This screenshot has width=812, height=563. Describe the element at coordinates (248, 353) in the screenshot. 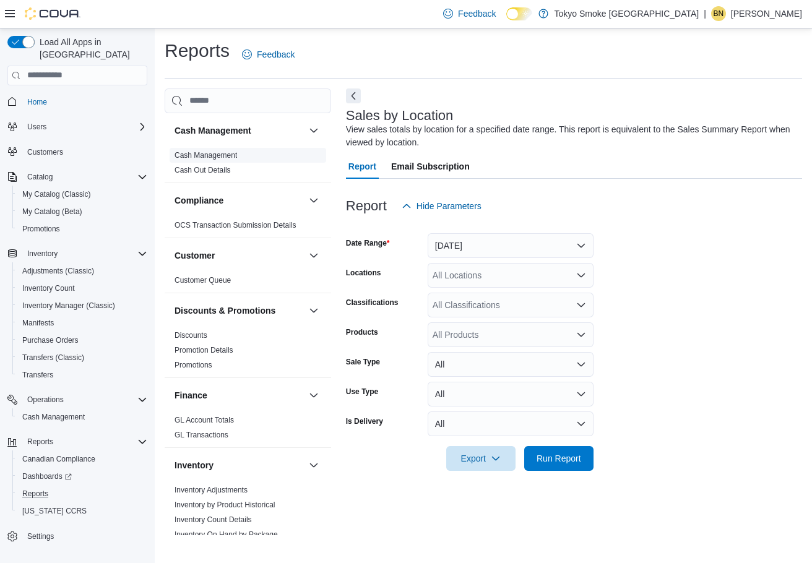

I see `div: Discounts & Promotions` at that location.